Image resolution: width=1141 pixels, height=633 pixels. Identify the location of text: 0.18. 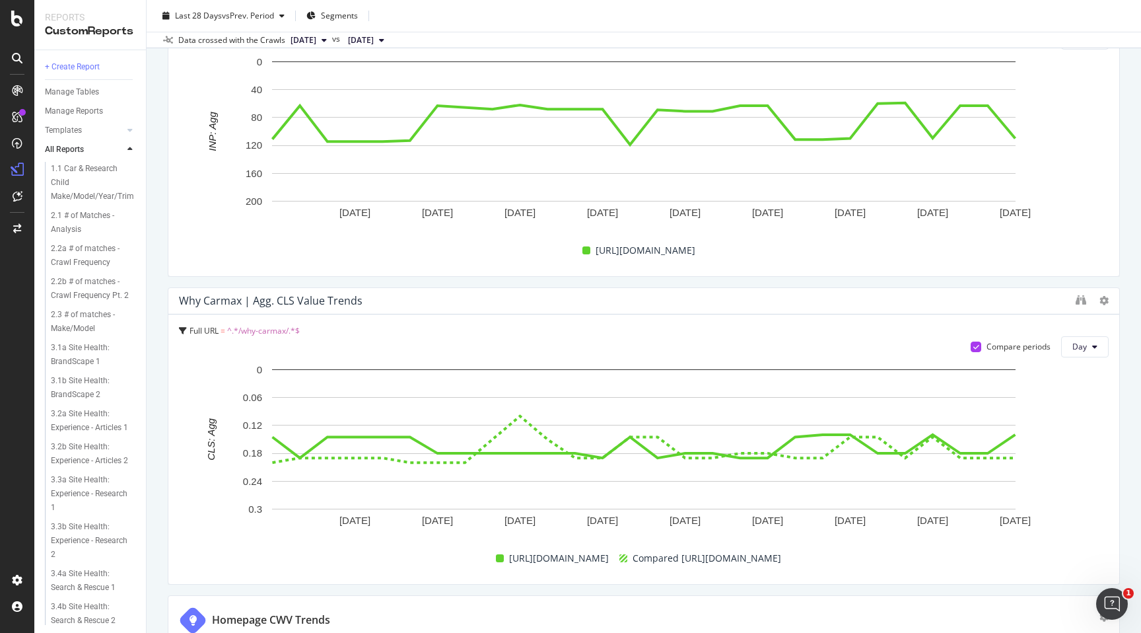
(252, 452).